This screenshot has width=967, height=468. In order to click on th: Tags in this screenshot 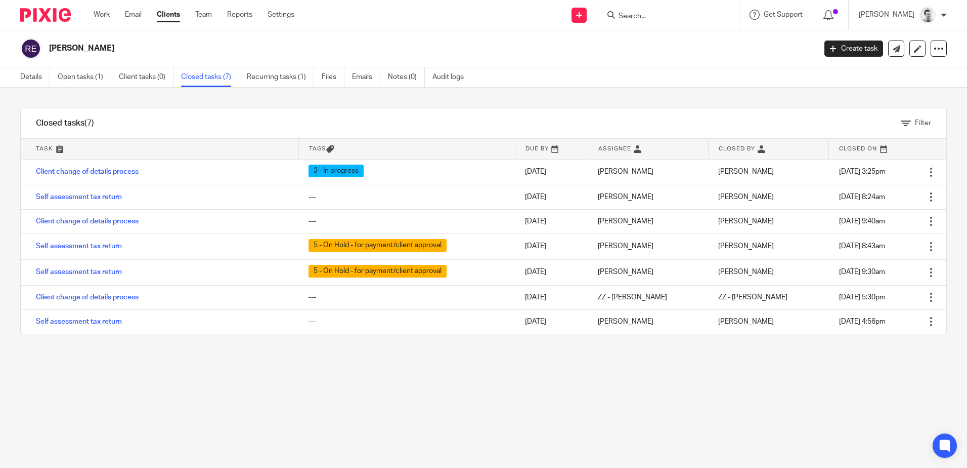, I will do `click(407, 149)`.